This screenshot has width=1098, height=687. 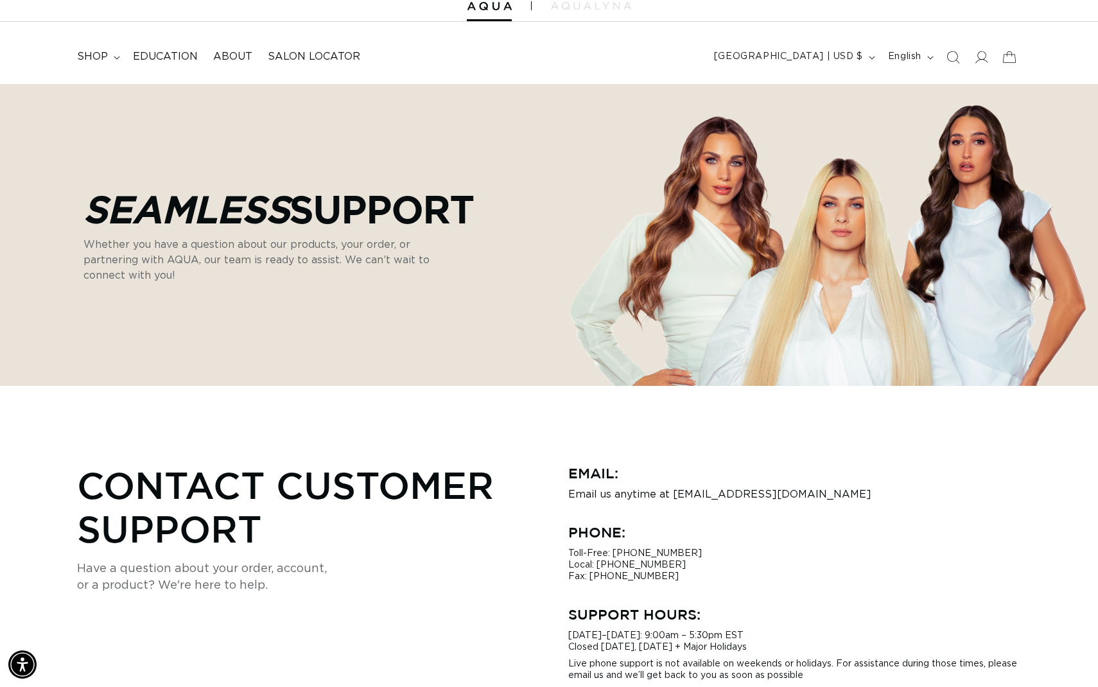 What do you see at coordinates (794, 670) in the screenshot?
I see `p: Live phone support is not available on weekends or holidays. For assistance during those times, p...` at bounding box center [794, 670].